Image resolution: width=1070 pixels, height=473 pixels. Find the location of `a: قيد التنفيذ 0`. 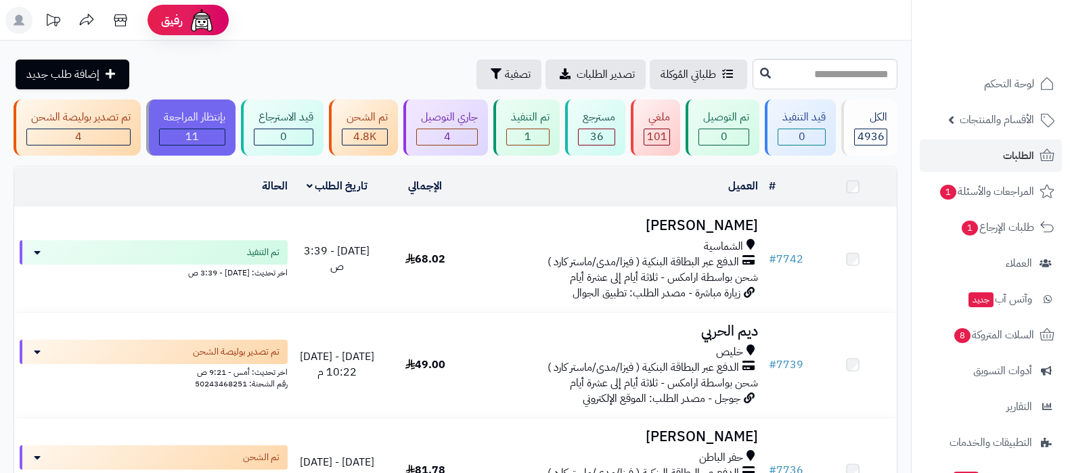

a: قيد التنفيذ 0 is located at coordinates (800, 127).